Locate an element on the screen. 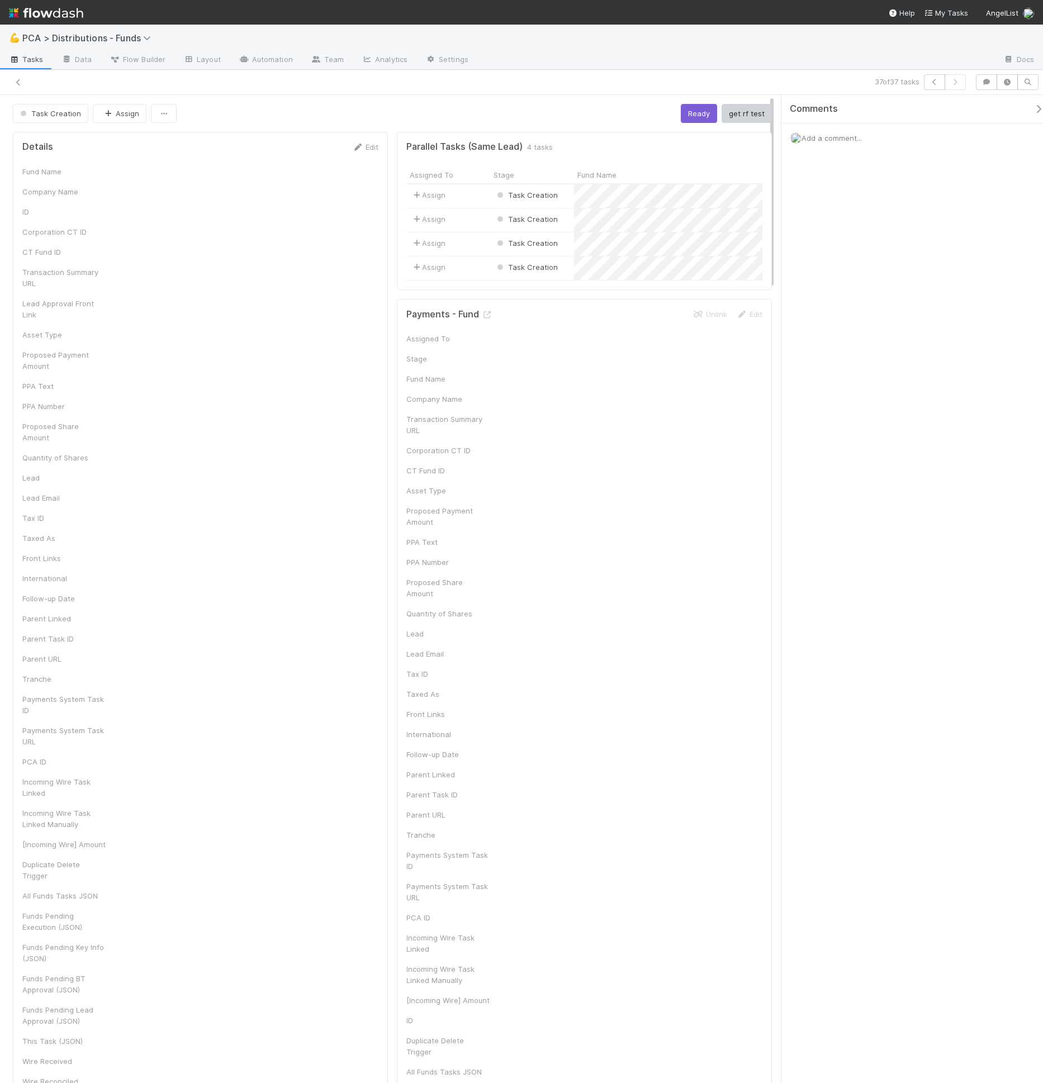 Image resolution: width=1043 pixels, height=1083 pixels. span: 37 of 37 tasks is located at coordinates (897, 82).